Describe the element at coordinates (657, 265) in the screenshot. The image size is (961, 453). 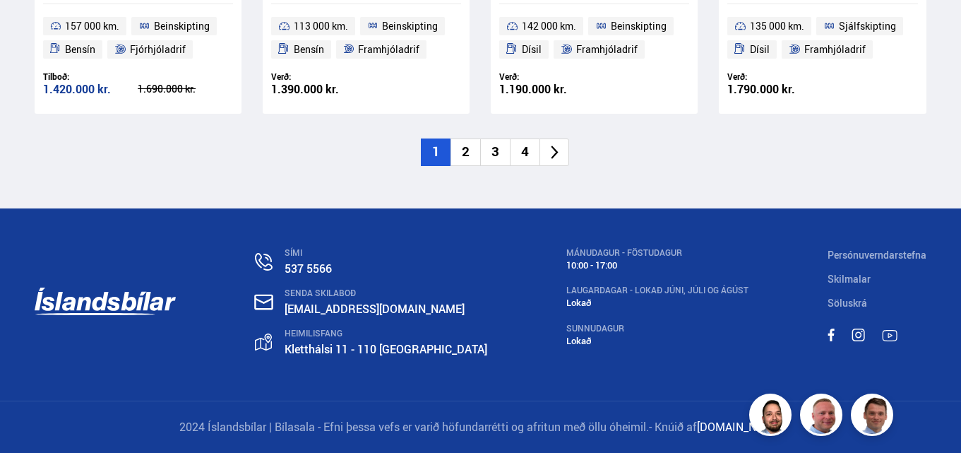
I see `div: 10:00 - 17:00` at that location.